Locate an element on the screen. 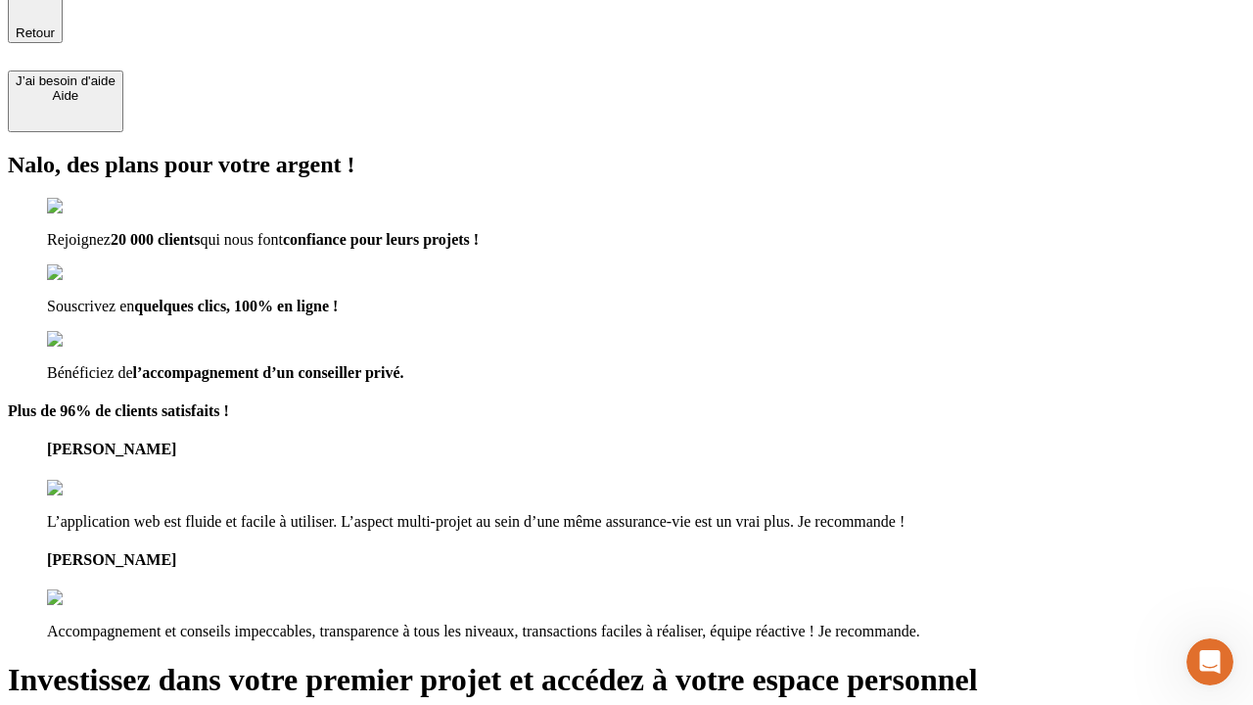  p: L’application web est fluide et facile à utiliser. L’aspect multi-projet au sein d’une même assur... is located at coordinates (646, 522).